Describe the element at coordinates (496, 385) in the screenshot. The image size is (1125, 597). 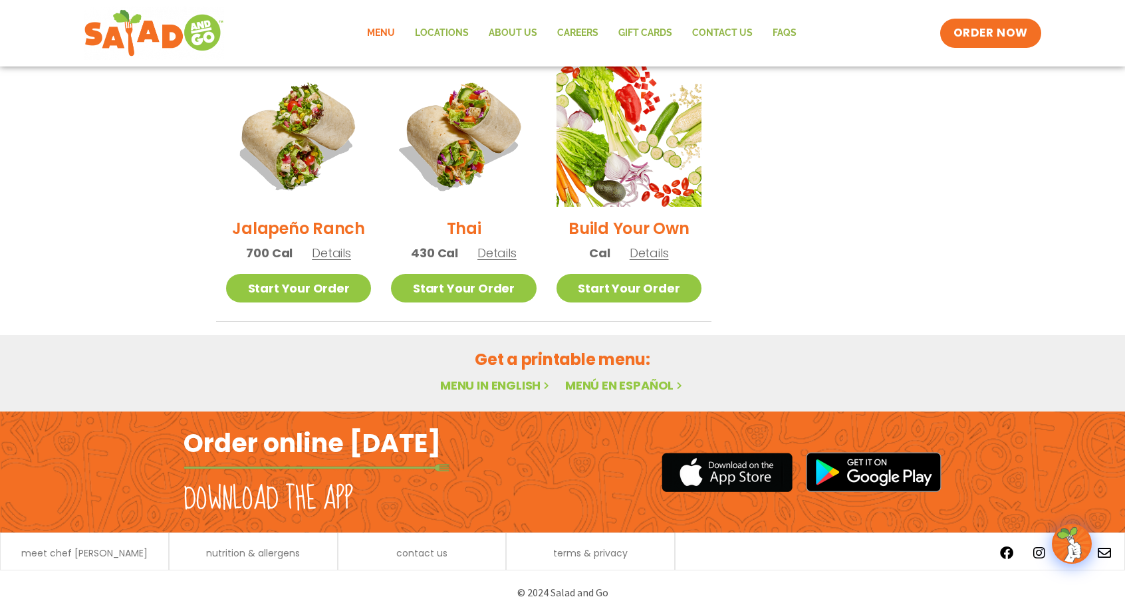
I see `a: Menu in English` at that location.